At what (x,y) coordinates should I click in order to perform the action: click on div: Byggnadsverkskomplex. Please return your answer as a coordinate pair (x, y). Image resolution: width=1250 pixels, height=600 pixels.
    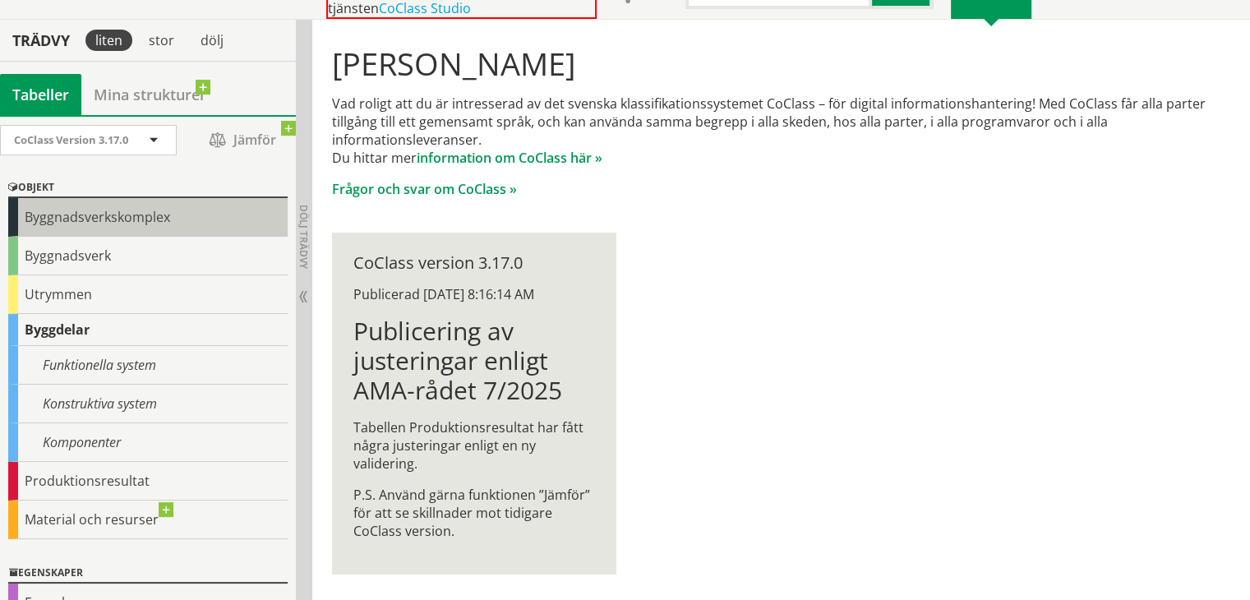
    Looking at the image, I should click on (148, 217).